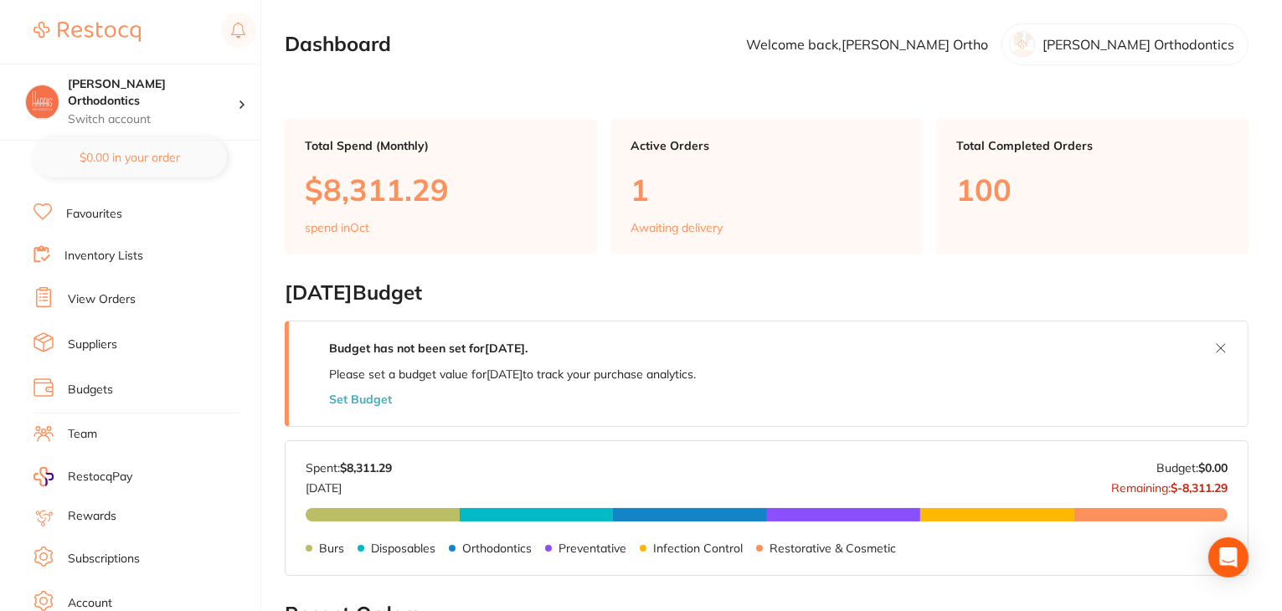 This screenshot has height=611, width=1282. What do you see at coordinates (104, 560) in the screenshot?
I see `a: Subscriptions` at bounding box center [104, 560].